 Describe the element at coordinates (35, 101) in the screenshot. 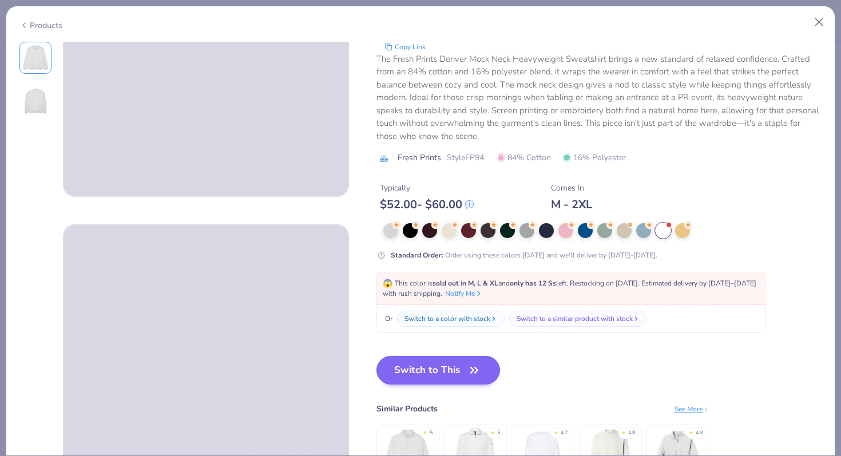

I see `img: Back` at that location.